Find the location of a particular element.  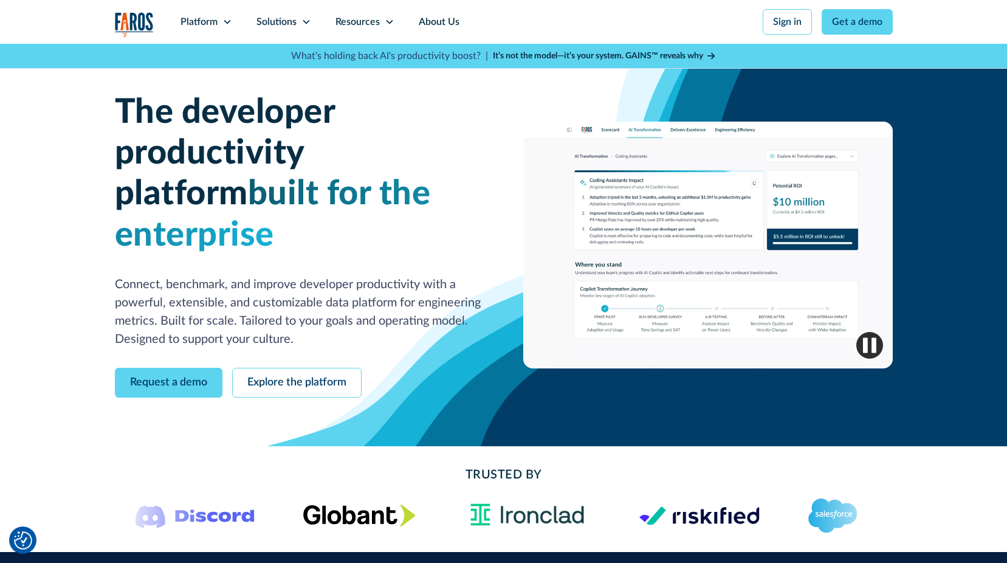

h2: Trusted By is located at coordinates (504, 475).